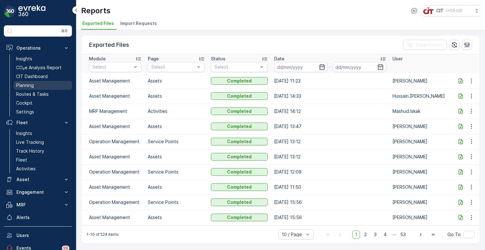 The width and height of the screenshot is (485, 250). Describe the element at coordinates (39, 68) in the screenshot. I see `p: CO₂e Analysis Report` at that location.